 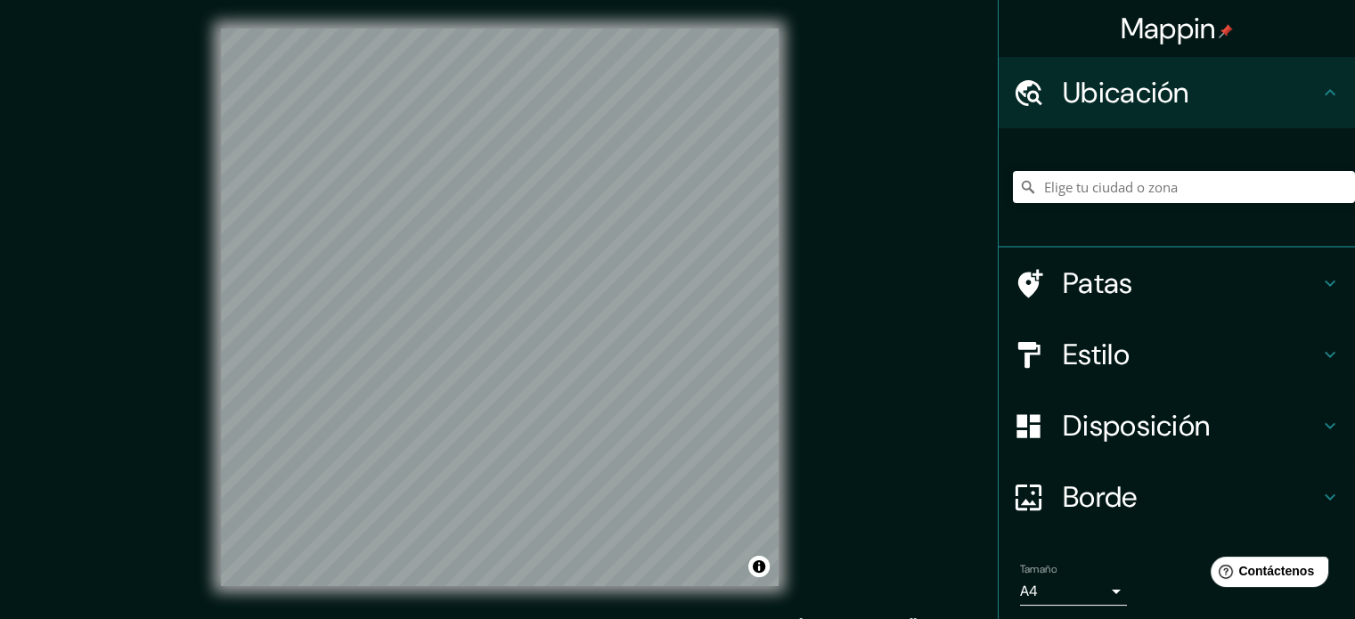 I want to click on font: Tamaño, so click(x=1038, y=569).